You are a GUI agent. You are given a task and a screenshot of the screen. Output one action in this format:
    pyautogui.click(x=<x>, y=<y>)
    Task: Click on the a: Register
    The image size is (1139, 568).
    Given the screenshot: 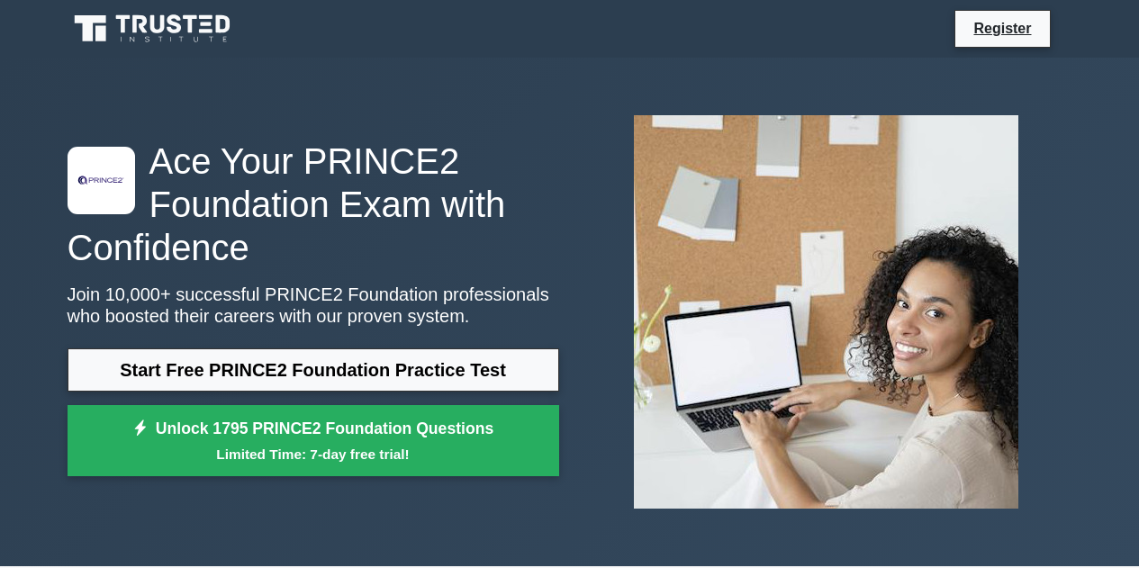 What is the action you would take?
    pyautogui.click(x=1002, y=28)
    